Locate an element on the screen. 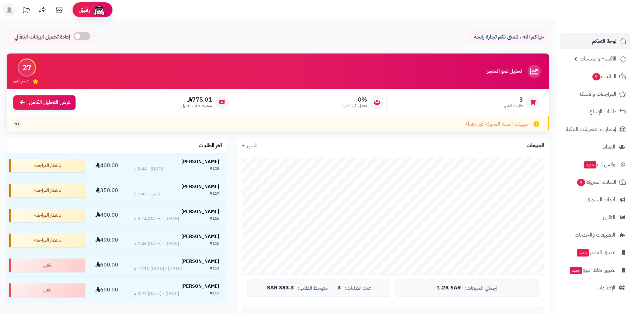 The height and width of the screenshot is (314, 634). span: إجمالي المبيعات: is located at coordinates (481, 289).